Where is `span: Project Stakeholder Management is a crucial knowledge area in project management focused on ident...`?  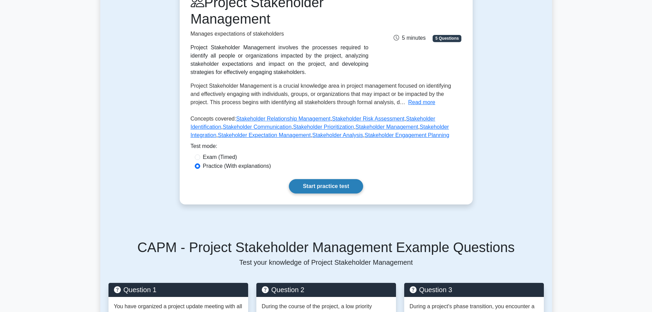
span: Project Stakeholder Management is a crucial knowledge area in project management focused on ident... is located at coordinates (321, 94).